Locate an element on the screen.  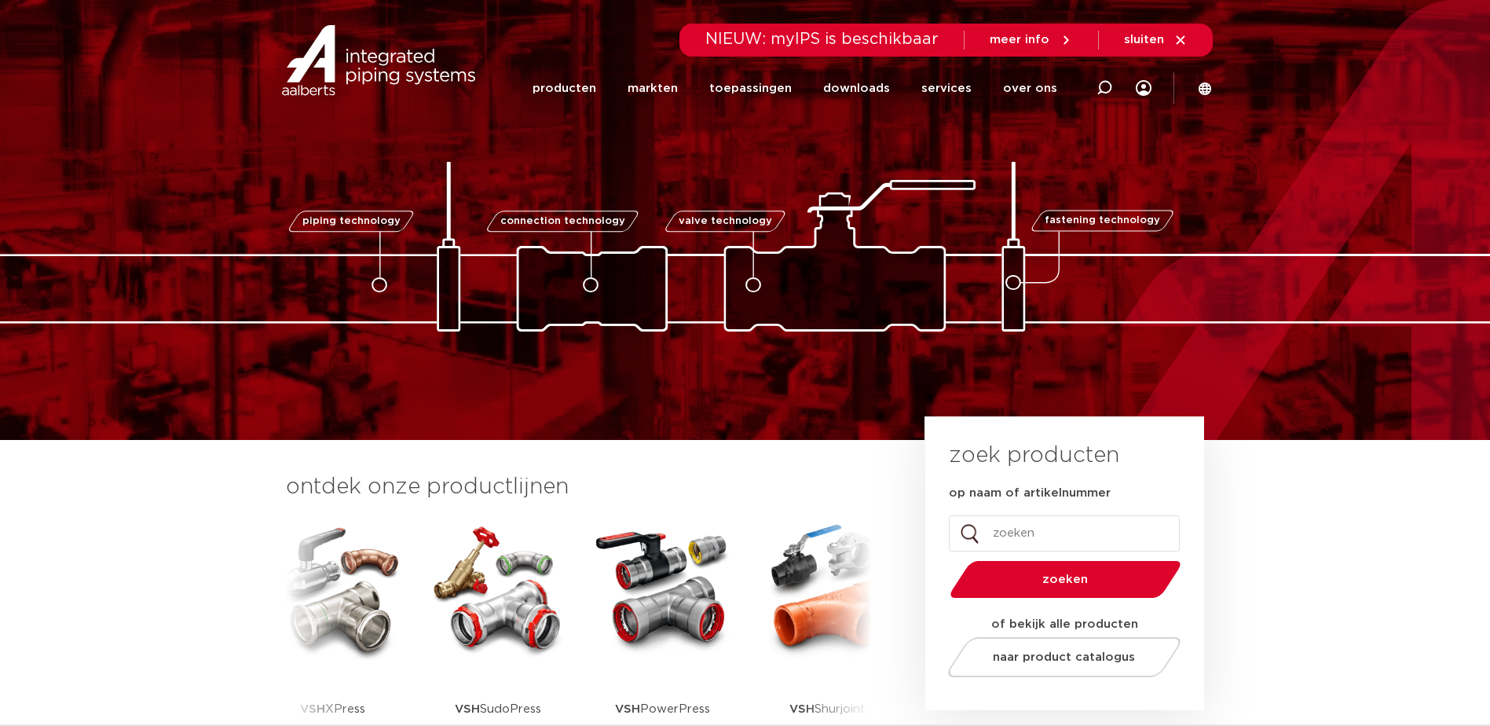
span: valve technology is located at coordinates (725, 221).